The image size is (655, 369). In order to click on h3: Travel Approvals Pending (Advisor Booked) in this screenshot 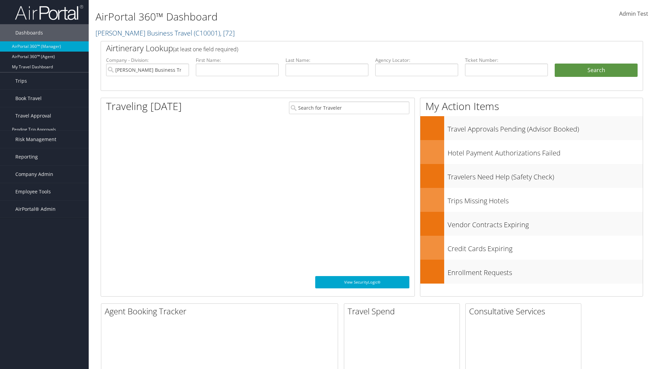, I will do `click(545, 127)`.